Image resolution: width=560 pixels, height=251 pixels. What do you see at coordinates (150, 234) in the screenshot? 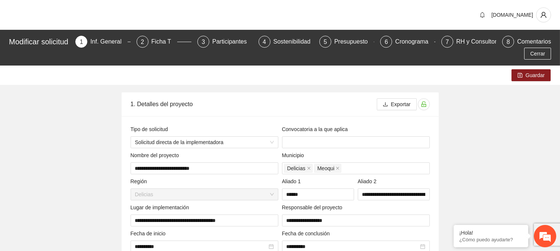
I see `span: Fecha de inicio` at bounding box center [150, 234].